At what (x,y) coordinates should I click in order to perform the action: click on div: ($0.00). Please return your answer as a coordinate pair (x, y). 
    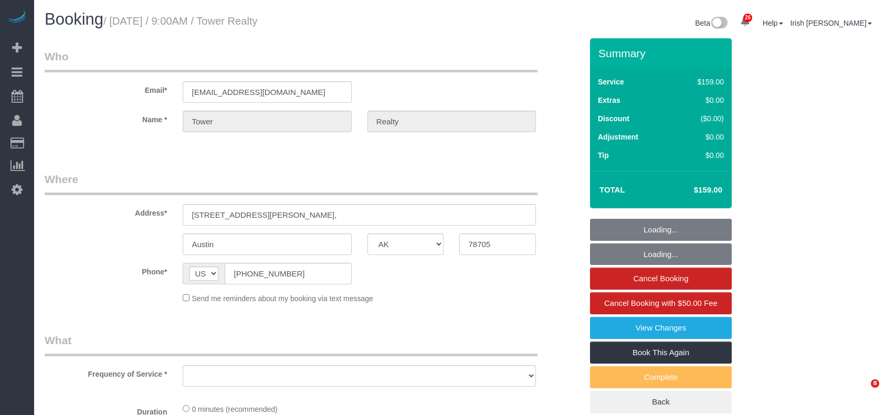
    Looking at the image, I should click on (699, 119).